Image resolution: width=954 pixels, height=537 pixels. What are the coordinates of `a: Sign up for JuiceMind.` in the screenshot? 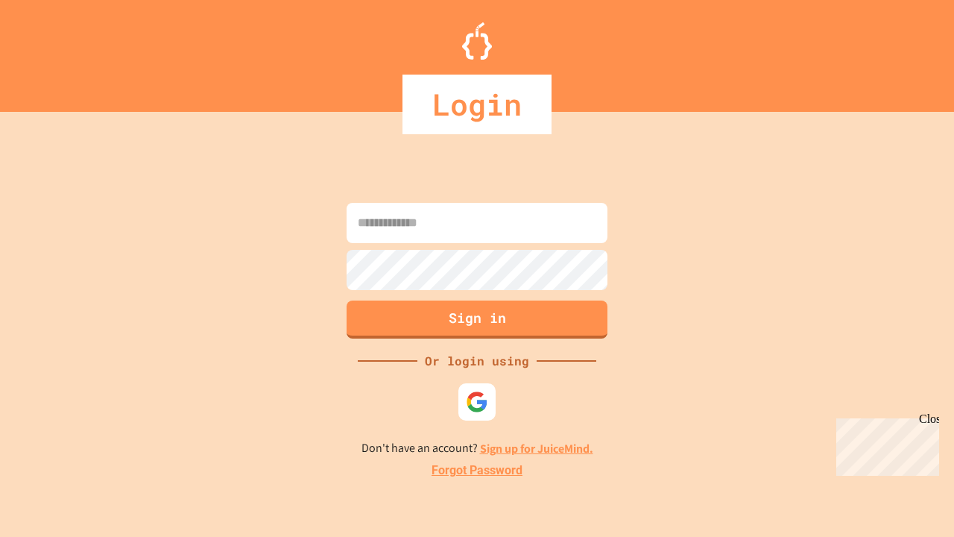 It's located at (537, 448).